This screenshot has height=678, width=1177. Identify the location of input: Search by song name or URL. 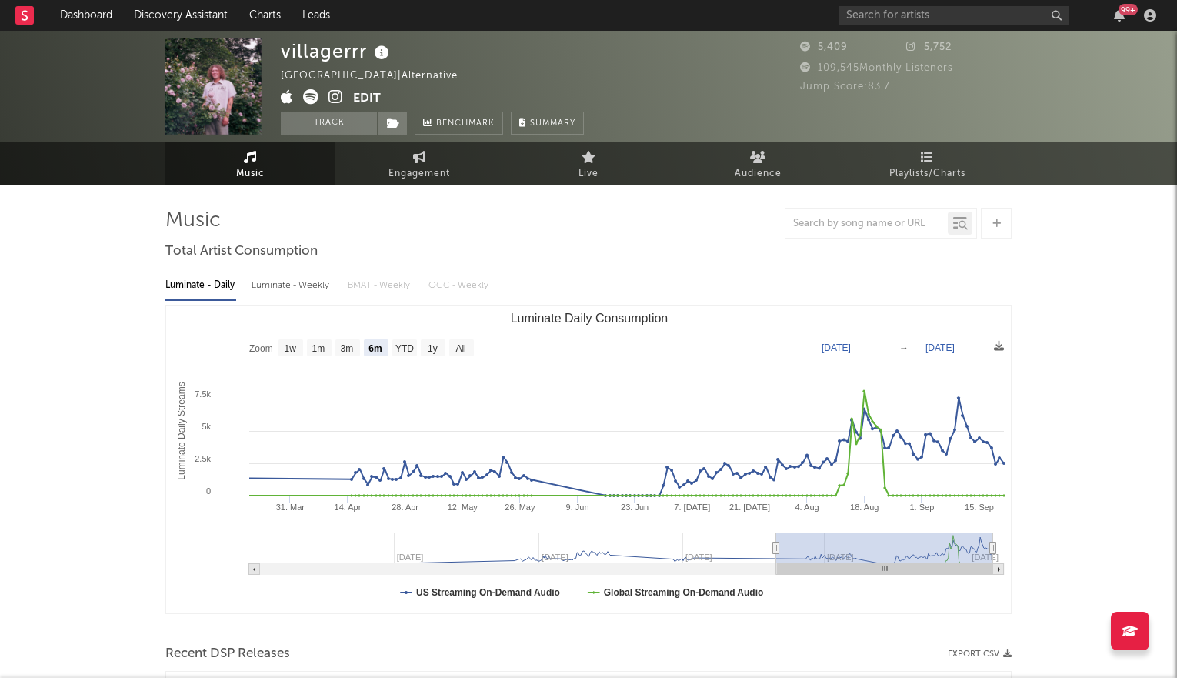
(866, 224).